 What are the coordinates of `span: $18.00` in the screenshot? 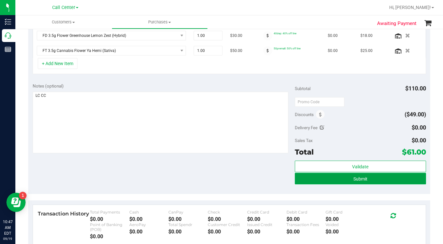 It's located at (367, 36).